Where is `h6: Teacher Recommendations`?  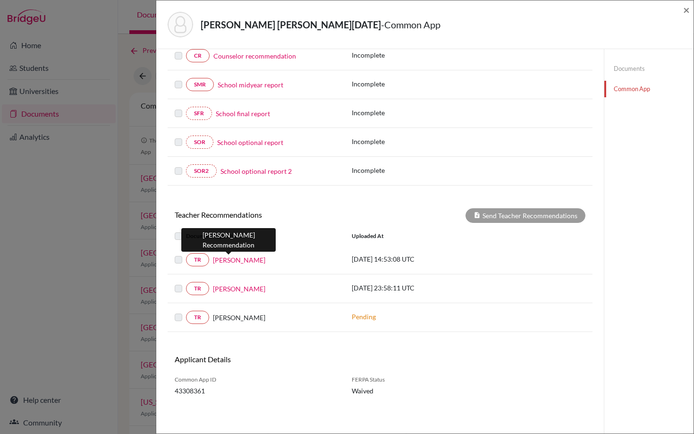 h6: Teacher Recommendations is located at coordinates (274, 214).